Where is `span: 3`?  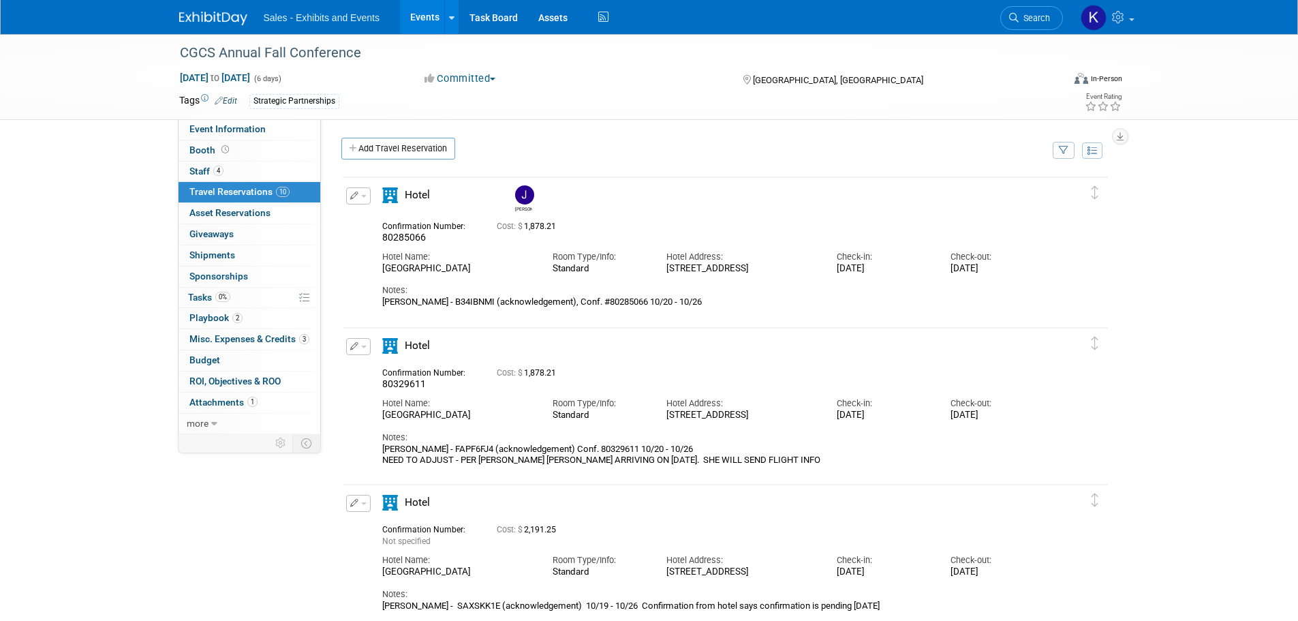
span: 3 is located at coordinates (304, 339).